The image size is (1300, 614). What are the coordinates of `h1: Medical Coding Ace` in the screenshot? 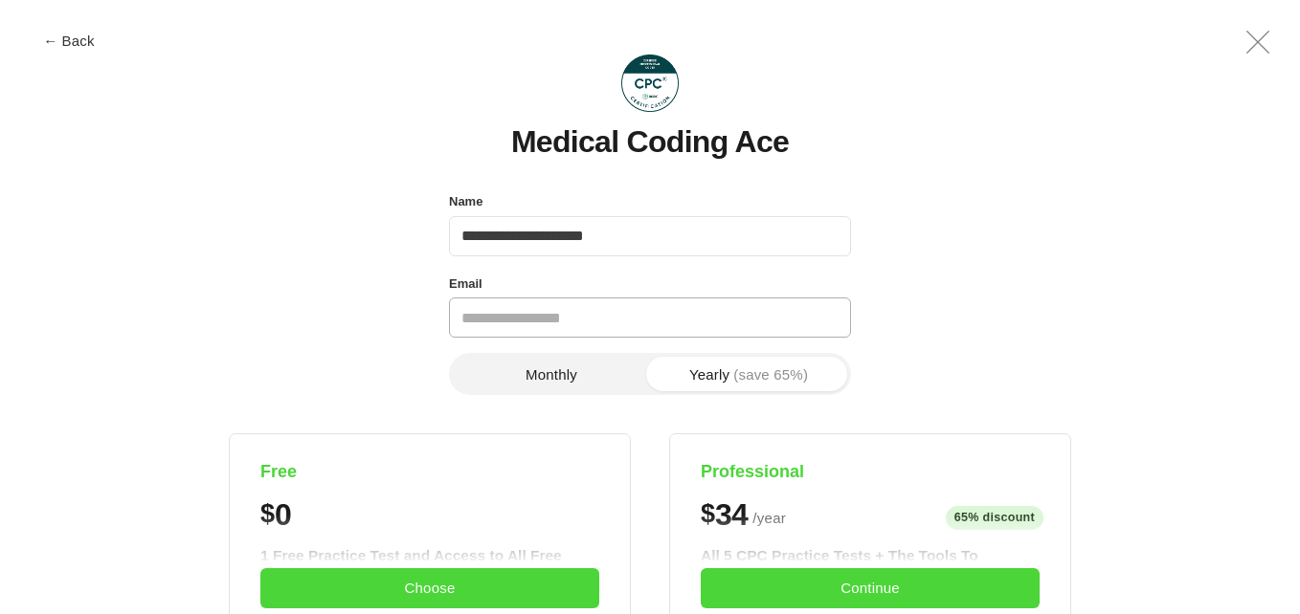 It's located at (650, 142).